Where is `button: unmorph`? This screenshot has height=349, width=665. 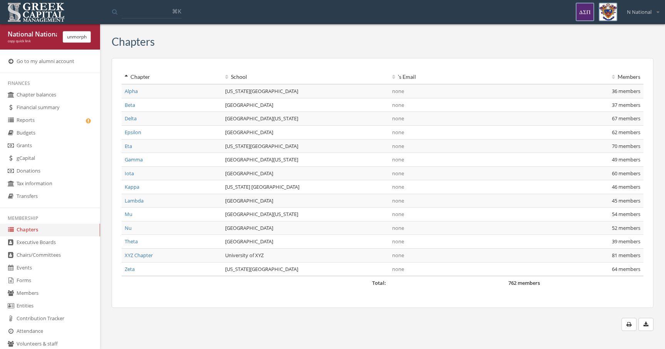 button: unmorph is located at coordinates (77, 37).